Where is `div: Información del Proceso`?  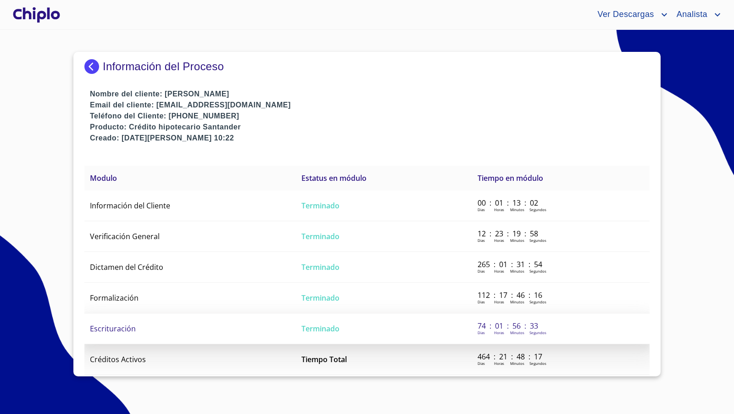 div: Información del Proceso is located at coordinates (367, 67).